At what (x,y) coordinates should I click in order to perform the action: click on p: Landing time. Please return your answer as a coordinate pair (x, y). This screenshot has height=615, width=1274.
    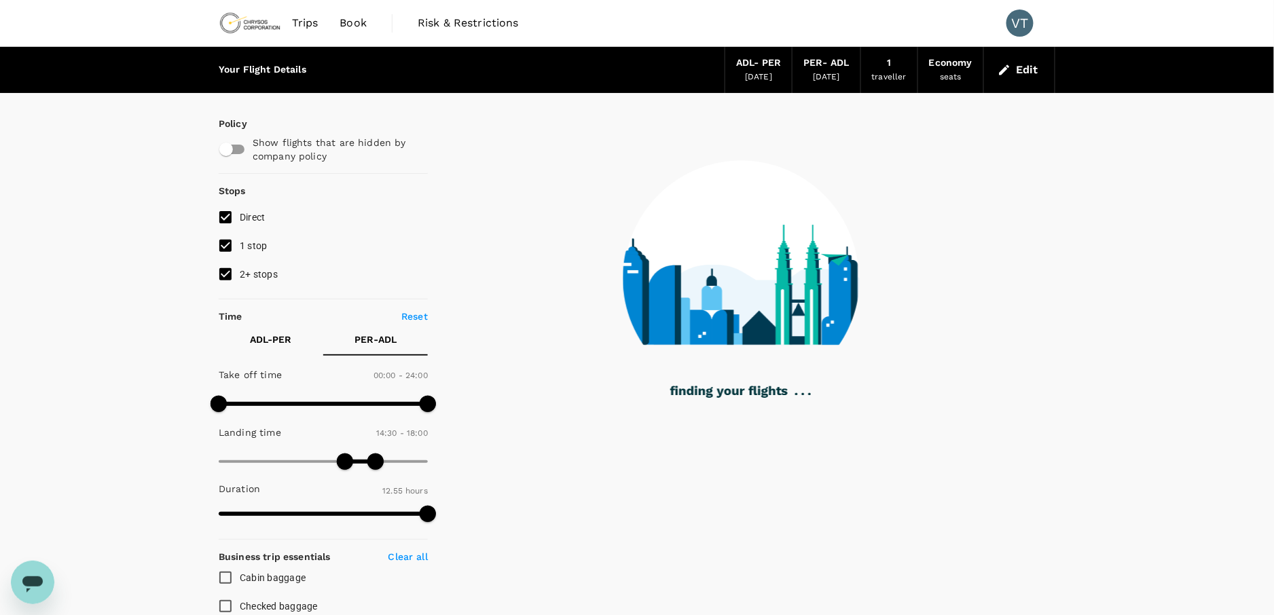
    Looking at the image, I should click on (250, 433).